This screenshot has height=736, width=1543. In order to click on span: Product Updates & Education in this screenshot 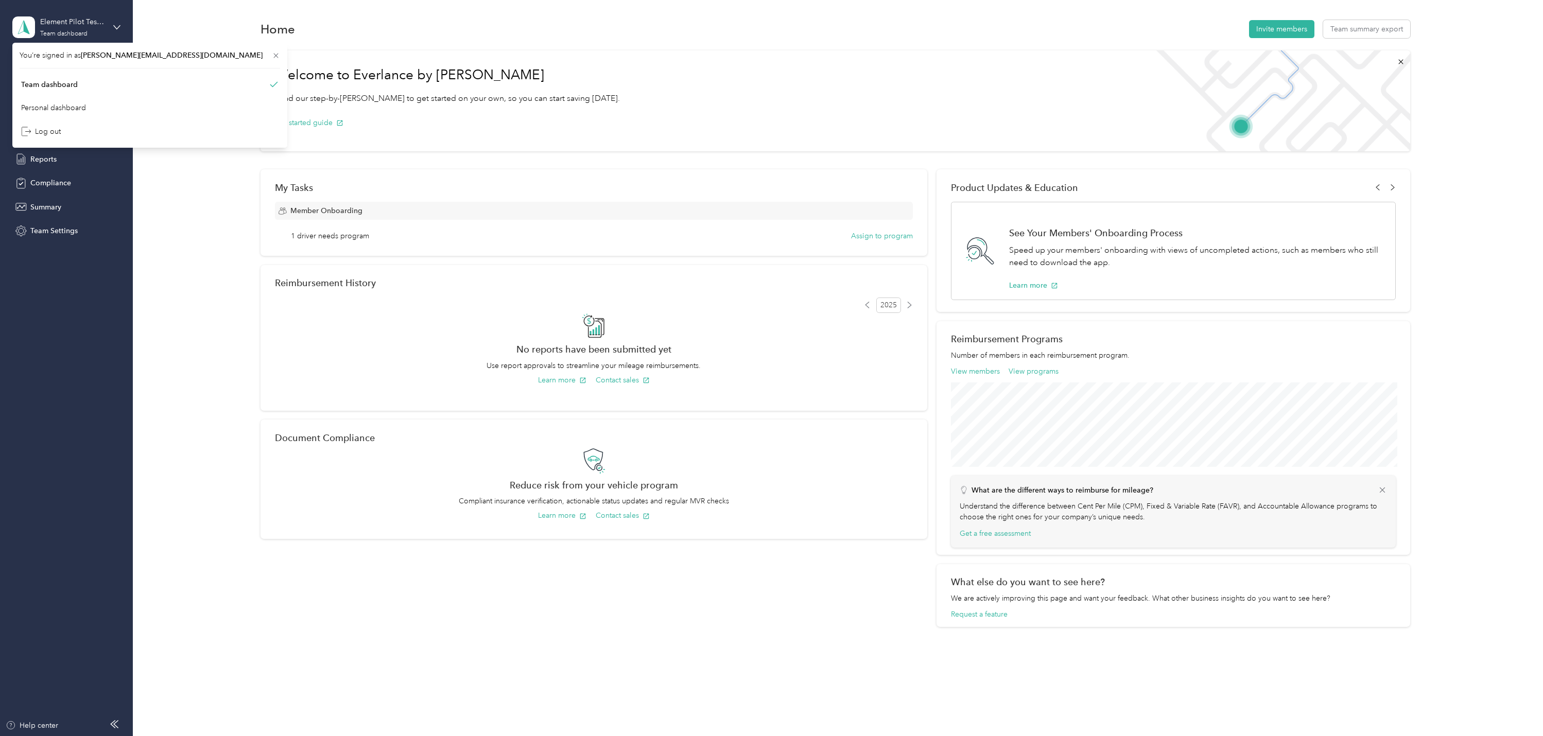, I will do `click(1015, 187)`.